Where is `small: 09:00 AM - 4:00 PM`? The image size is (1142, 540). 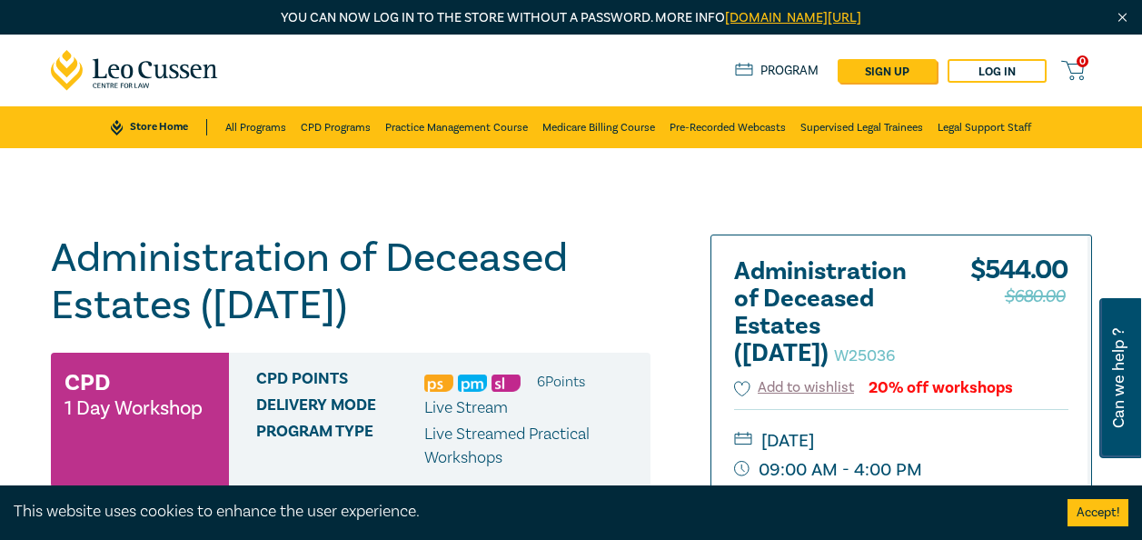 small: 09:00 AM - 4:00 PM is located at coordinates (901, 470).